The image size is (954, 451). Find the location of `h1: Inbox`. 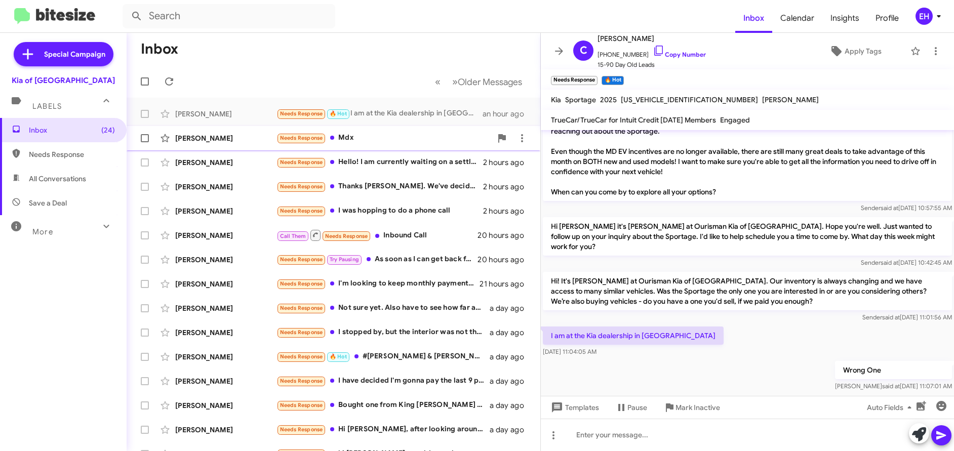

h1: Inbox is located at coordinates (159, 49).